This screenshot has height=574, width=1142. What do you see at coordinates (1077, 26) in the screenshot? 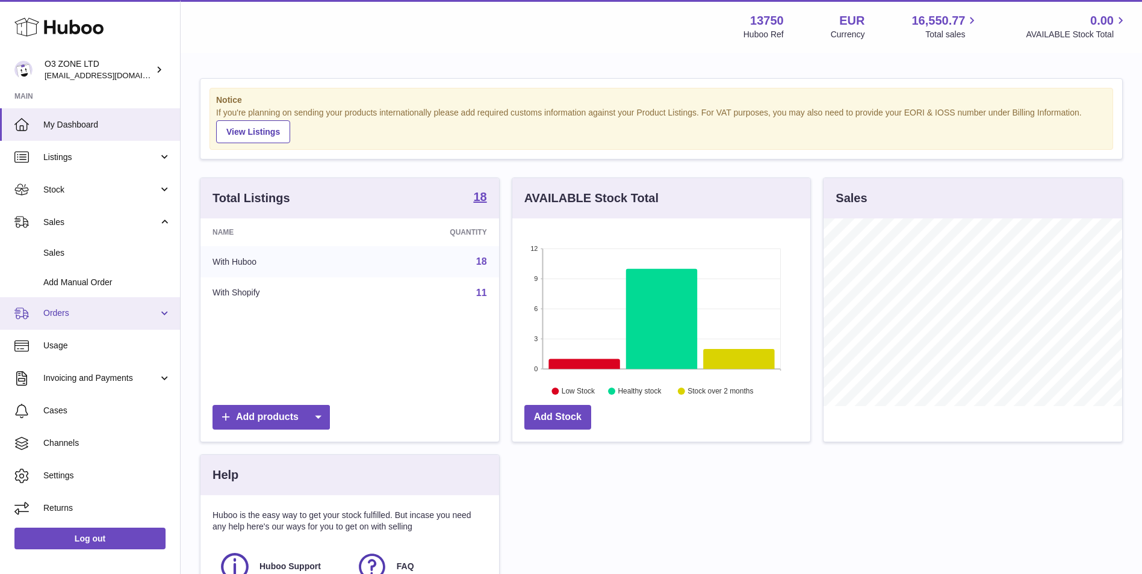
I see `a: 0.00 AVAILABLE Stock Total` at bounding box center [1077, 26].